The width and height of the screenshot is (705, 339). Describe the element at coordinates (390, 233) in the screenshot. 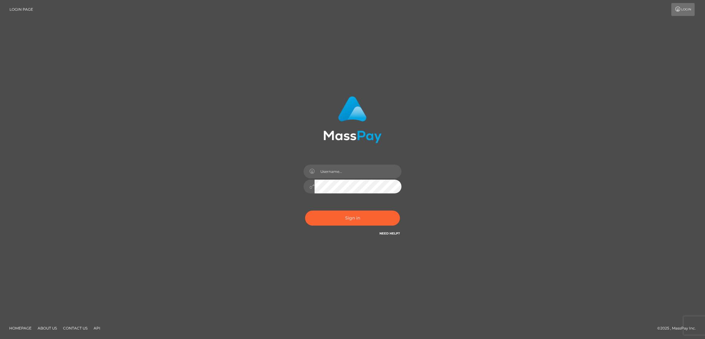

I see `a: Need Help?` at that location.